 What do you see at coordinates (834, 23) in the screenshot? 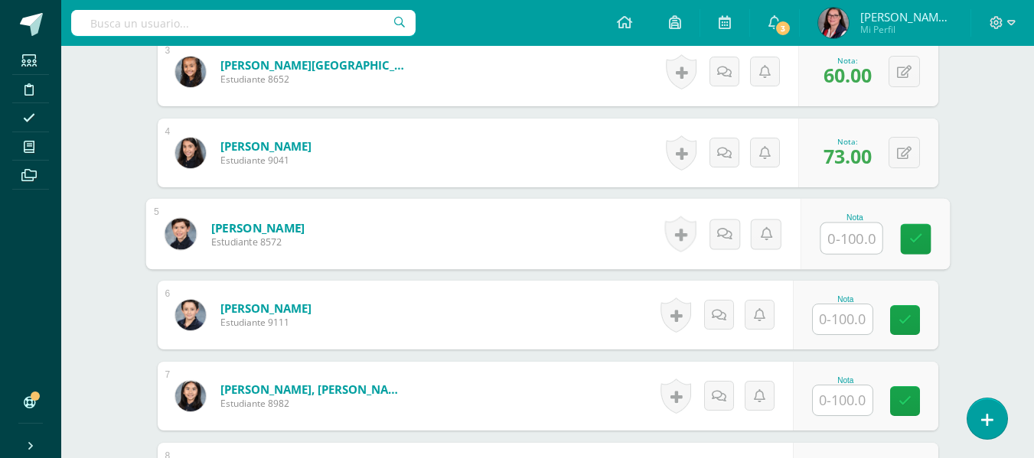
I see `img: 243c1e32f5017151968dd361509f48cd.png` at bounding box center [834, 23].